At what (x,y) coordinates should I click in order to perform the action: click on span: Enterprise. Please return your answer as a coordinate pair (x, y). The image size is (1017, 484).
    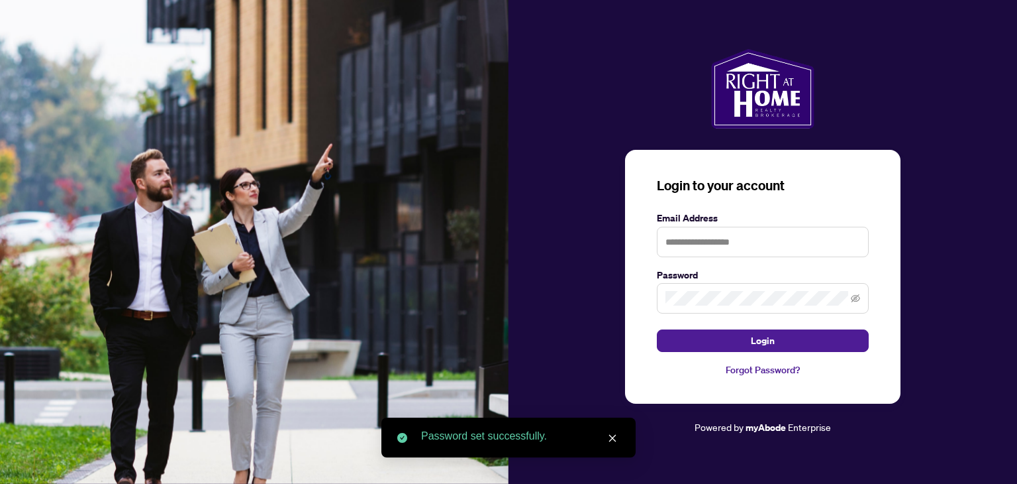
    Looking at the image, I should click on (809, 427).